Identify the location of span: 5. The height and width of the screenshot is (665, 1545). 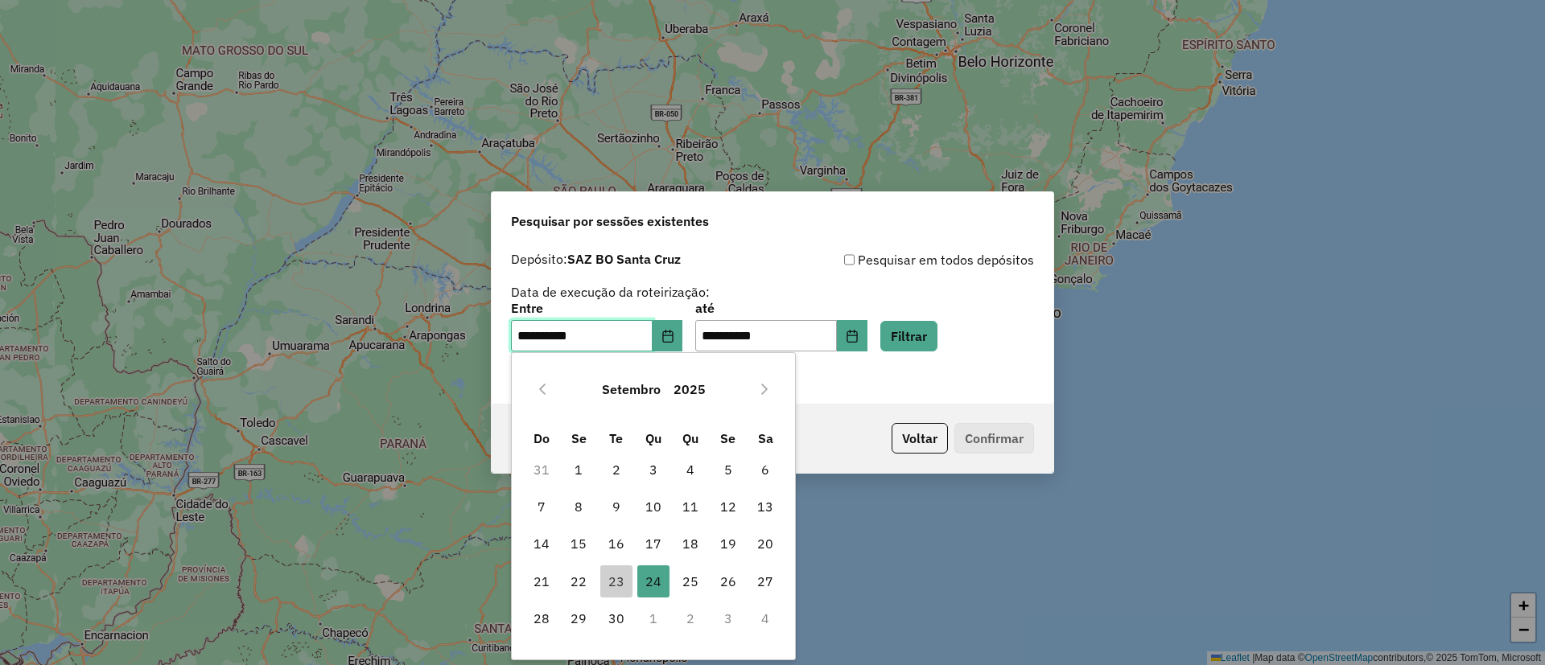
(728, 470).